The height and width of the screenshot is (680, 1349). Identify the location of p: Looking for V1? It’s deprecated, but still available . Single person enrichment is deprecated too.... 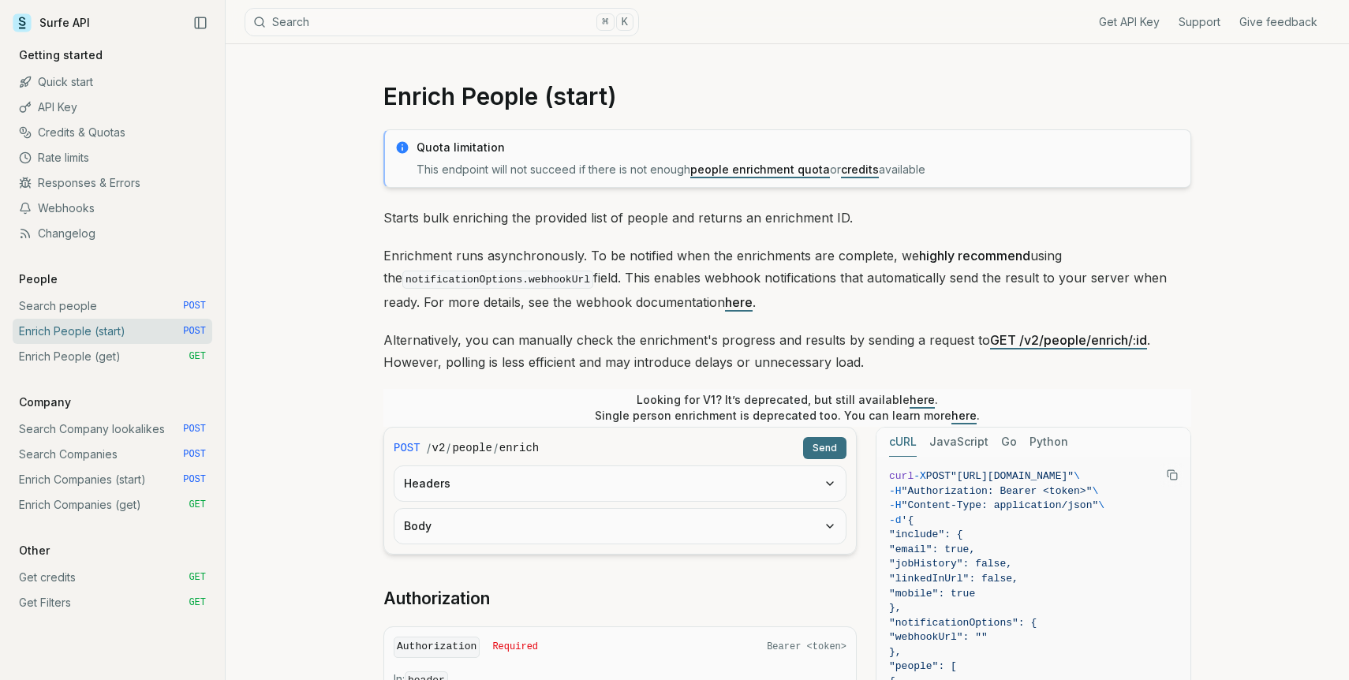
(788, 408).